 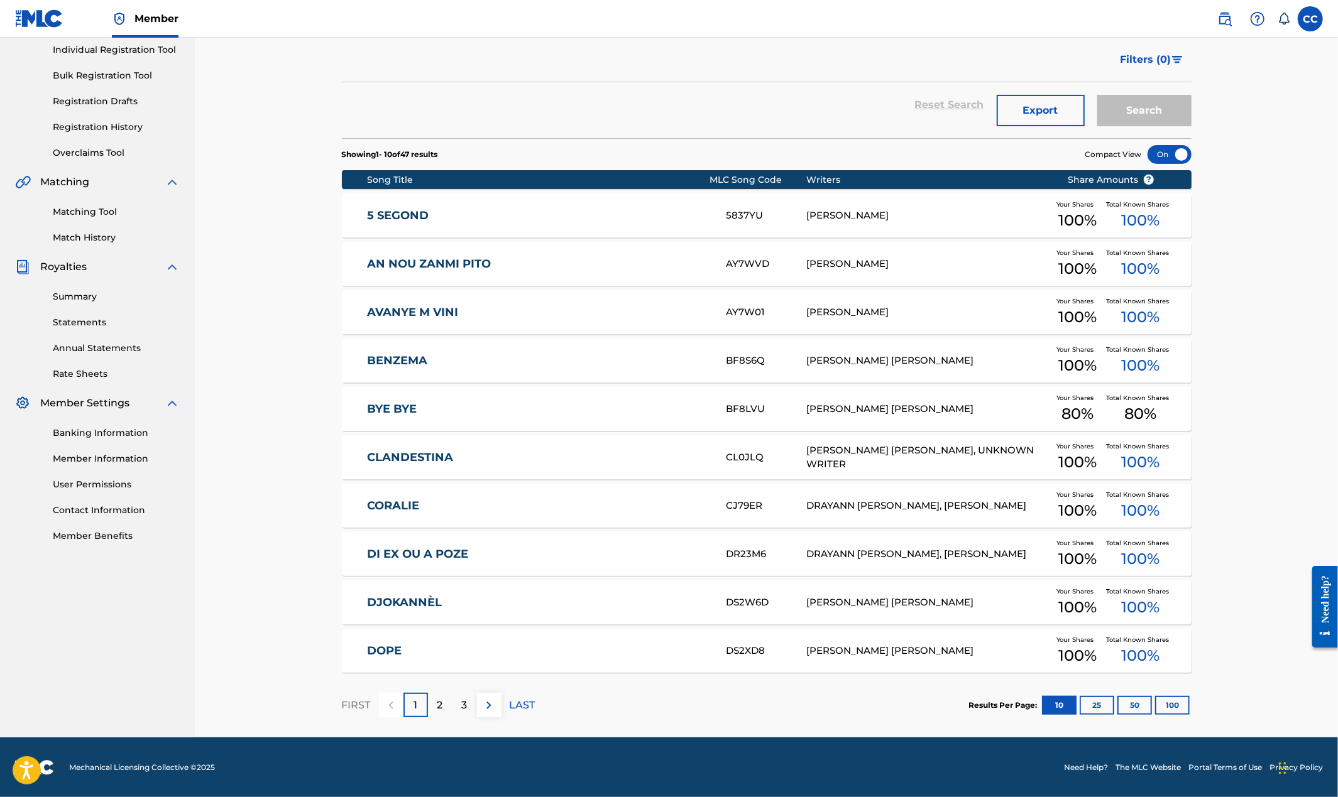 What do you see at coordinates (39, 18) in the screenshot?
I see `img: MLC Logo` at bounding box center [39, 18].